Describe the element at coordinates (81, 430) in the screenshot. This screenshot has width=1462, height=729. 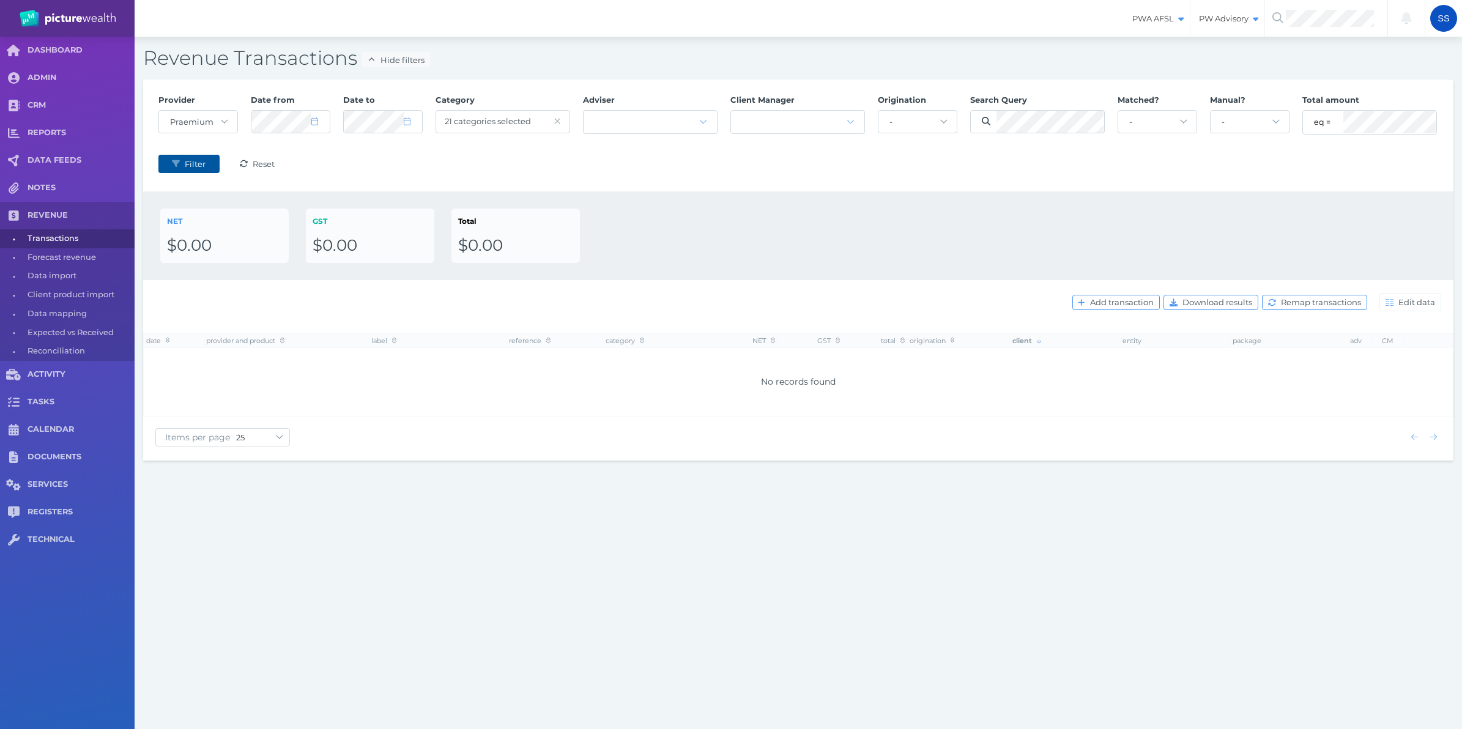
I see `span: CALENDAR` at that location.